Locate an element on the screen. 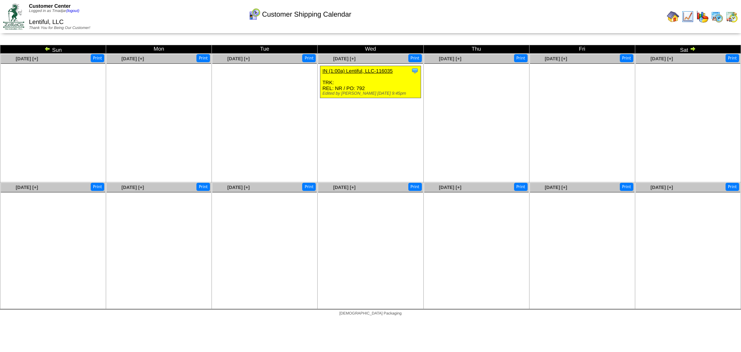 This screenshot has width=741, height=352. img: calendarcustomer.gif is located at coordinates (254, 14).